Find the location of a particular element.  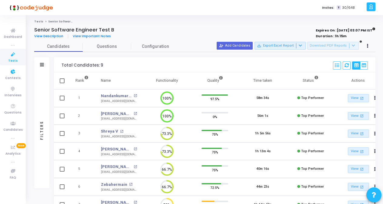

div: 1h 5m 56s is located at coordinates (263, 134).